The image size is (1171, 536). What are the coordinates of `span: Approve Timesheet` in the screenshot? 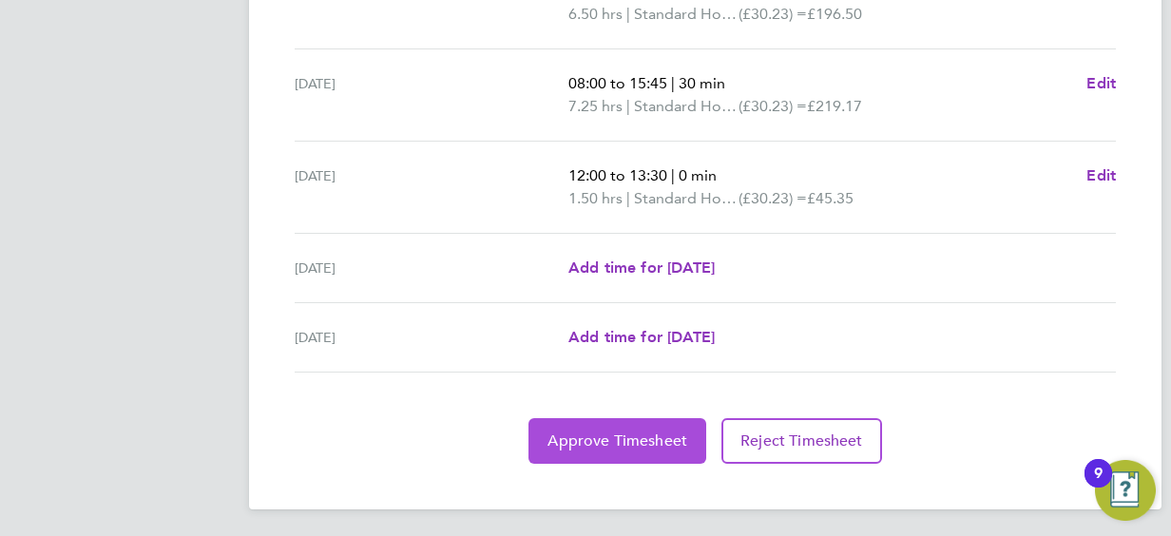 It's located at (617, 441).